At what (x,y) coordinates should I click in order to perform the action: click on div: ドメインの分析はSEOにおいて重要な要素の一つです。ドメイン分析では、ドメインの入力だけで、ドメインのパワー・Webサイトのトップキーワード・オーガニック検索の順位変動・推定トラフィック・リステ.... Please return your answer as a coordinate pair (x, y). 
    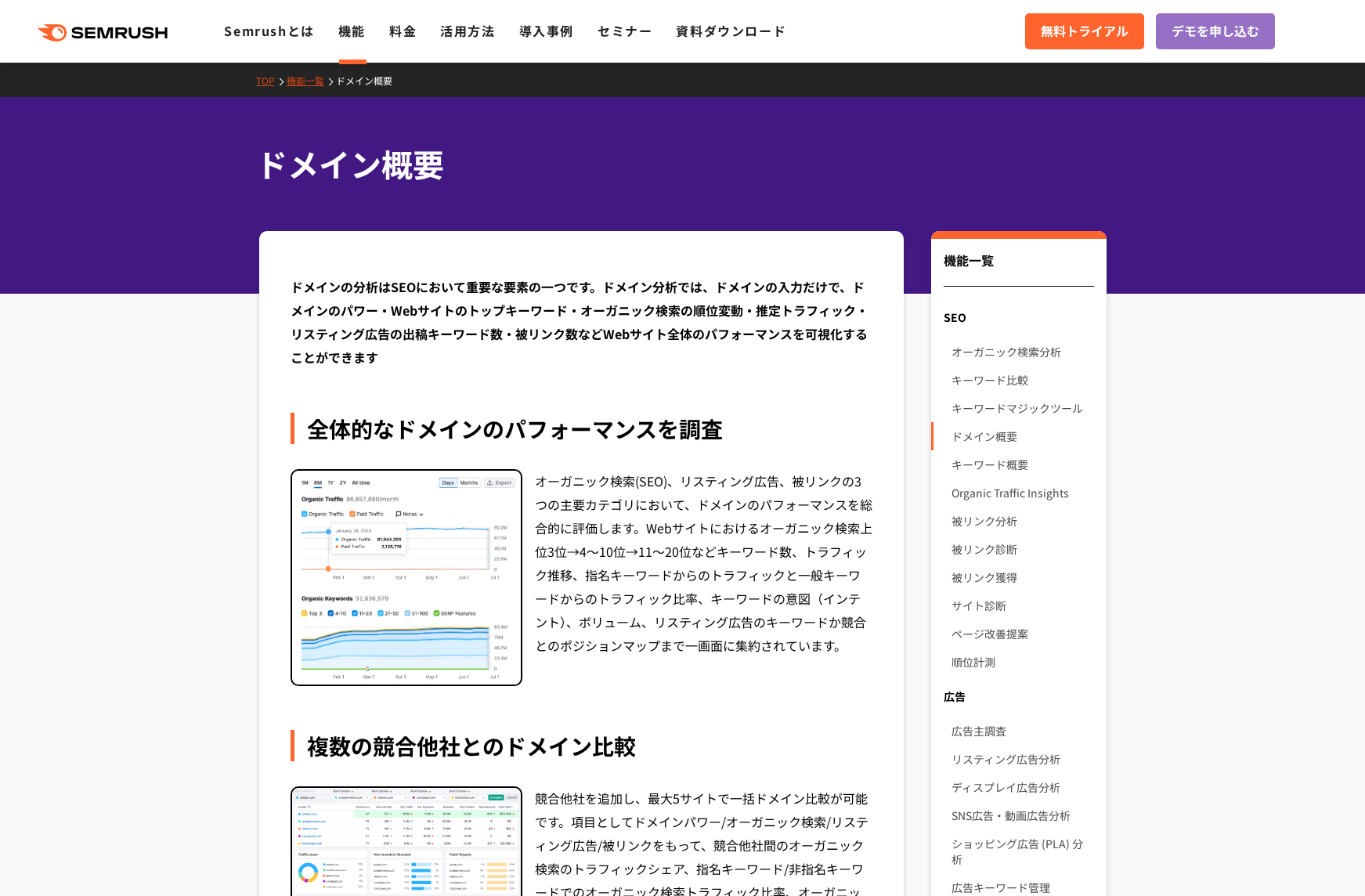
    Looking at the image, I should click on (582, 322).